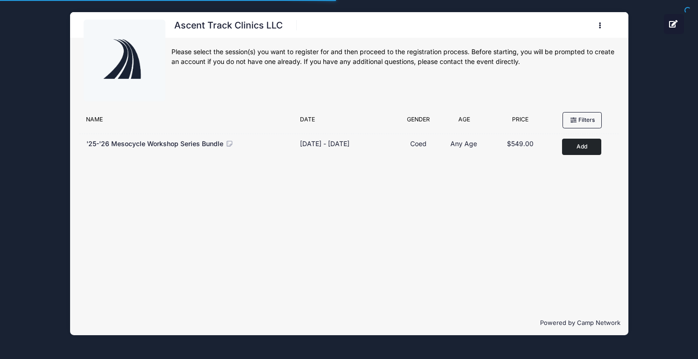  Describe the element at coordinates (521, 122) in the screenshot. I see `div: Price` at that location.